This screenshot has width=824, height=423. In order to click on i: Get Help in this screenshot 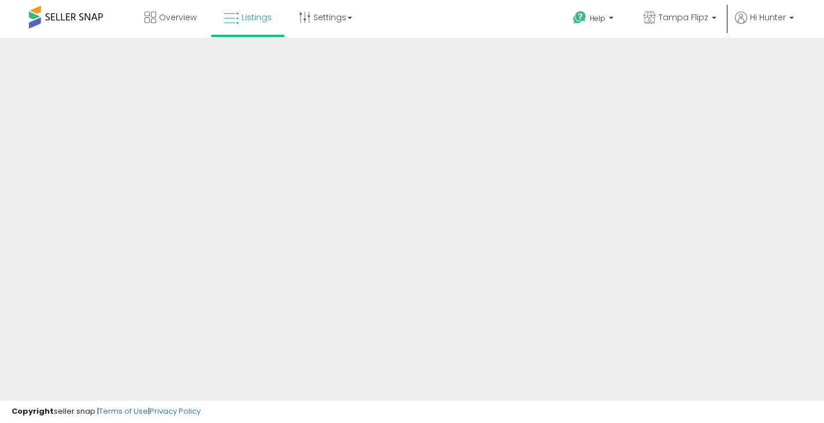, I will do `click(580, 17)`.